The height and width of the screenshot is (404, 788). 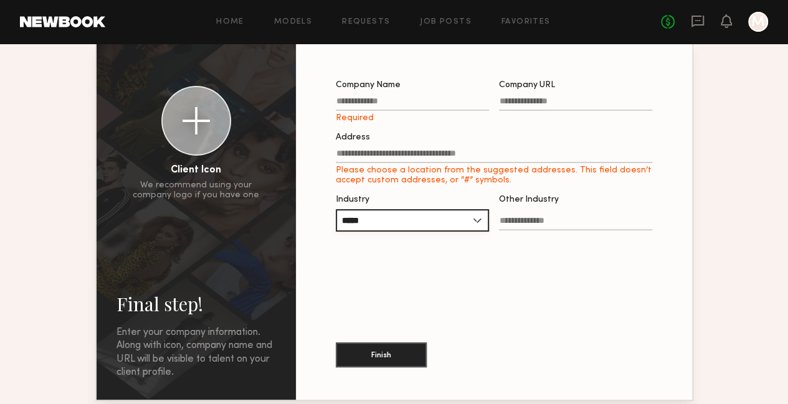 I want to click on button: Finish, so click(x=381, y=355).